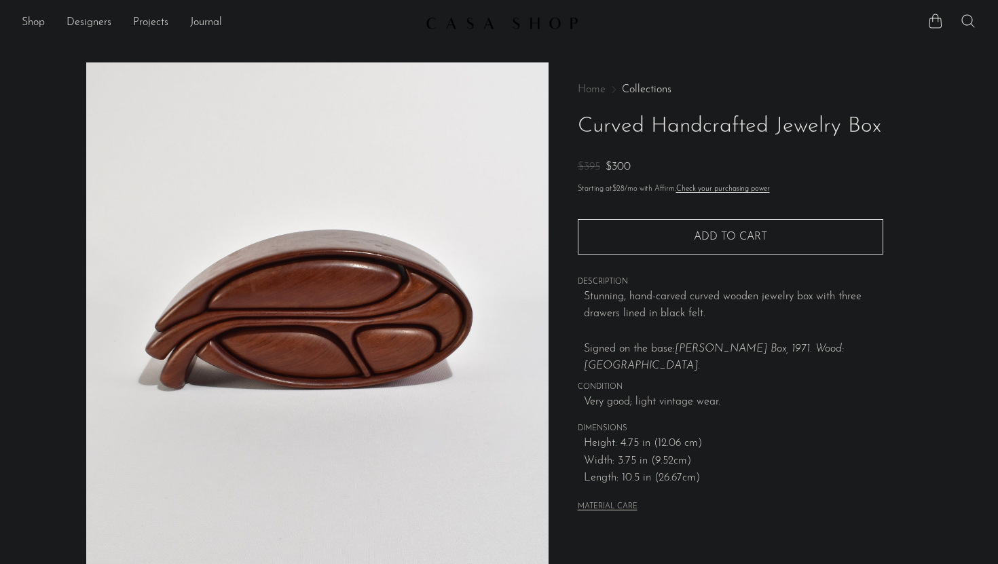 This screenshot has width=998, height=564. What do you see at coordinates (731, 237) in the screenshot?
I see `span: Add to cart` at bounding box center [731, 237].